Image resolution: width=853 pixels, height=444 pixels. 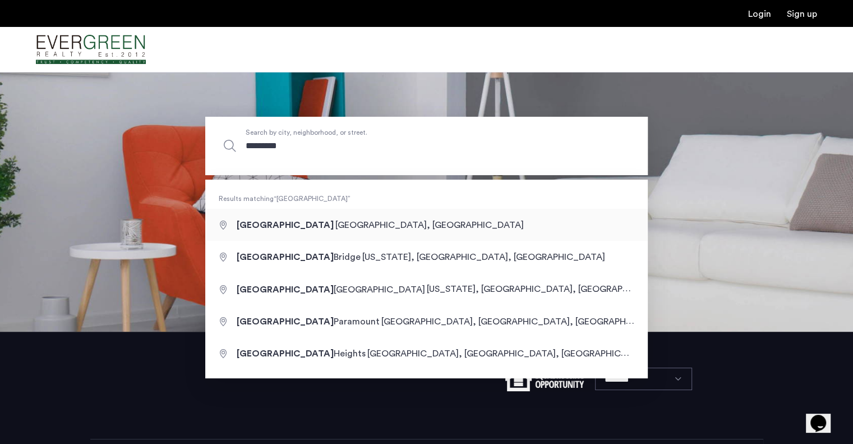 What do you see at coordinates (426, 146) in the screenshot?
I see `input: Apartment Search` at bounding box center [426, 146].